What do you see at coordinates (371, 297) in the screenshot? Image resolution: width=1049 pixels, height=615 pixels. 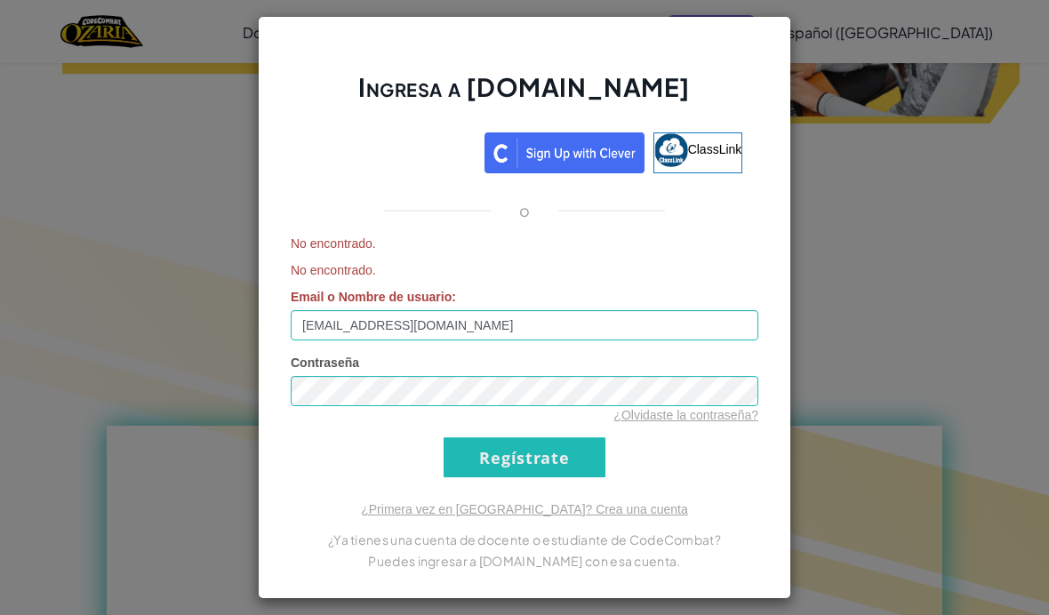 I see `span: Email o Nombre de usuario` at bounding box center [371, 297].